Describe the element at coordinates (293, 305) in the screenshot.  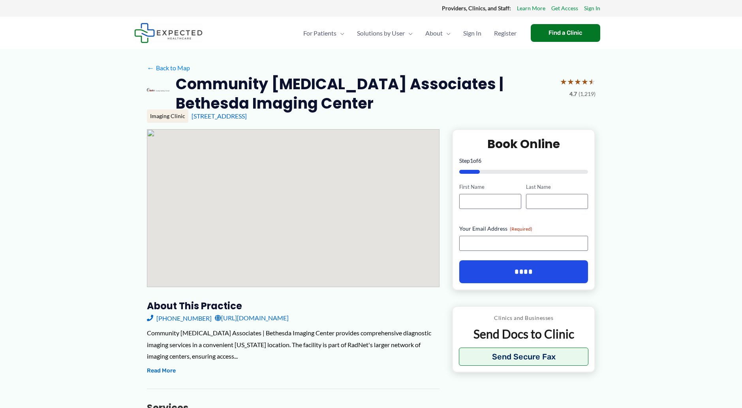
I see `h3: About this practice` at that location.